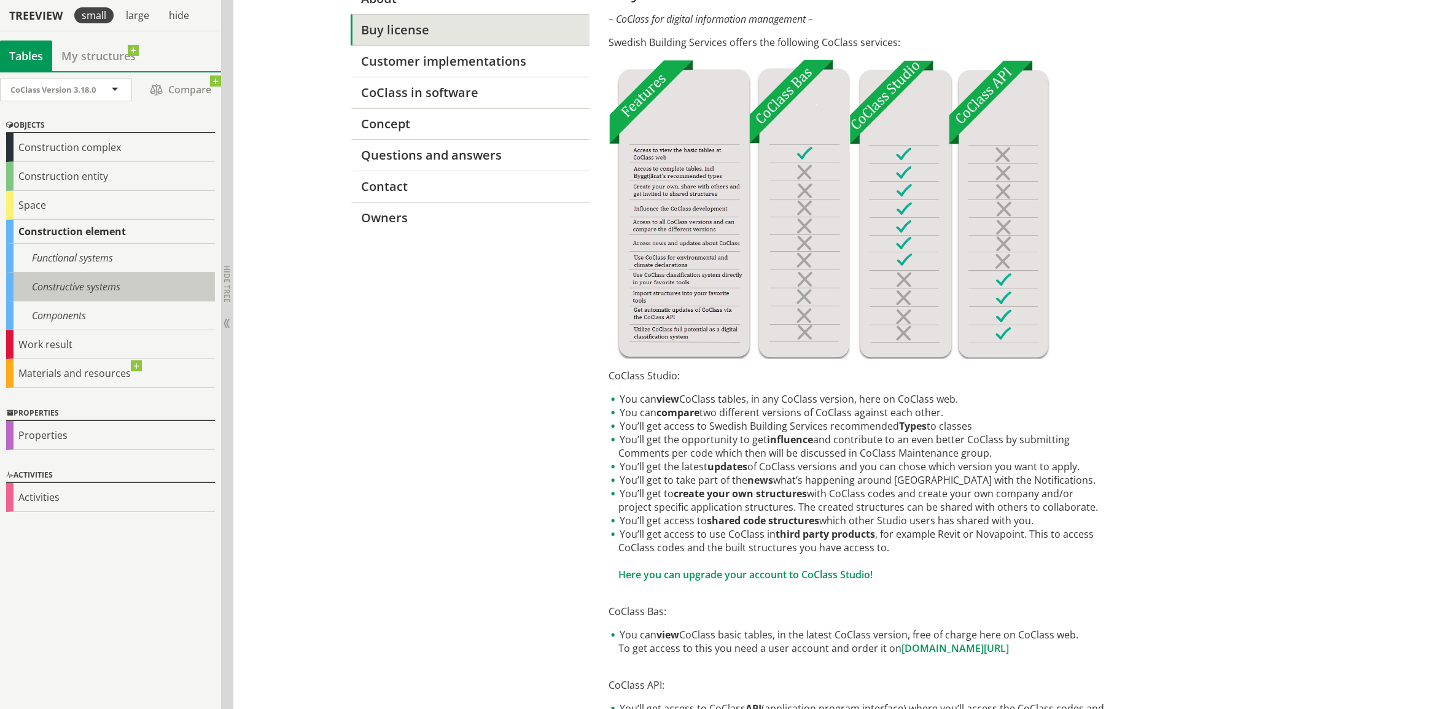 This screenshot has width=1456, height=709. Describe the element at coordinates (710, 19) in the screenshot. I see `em: – CoClass for digital information management –` at that location.